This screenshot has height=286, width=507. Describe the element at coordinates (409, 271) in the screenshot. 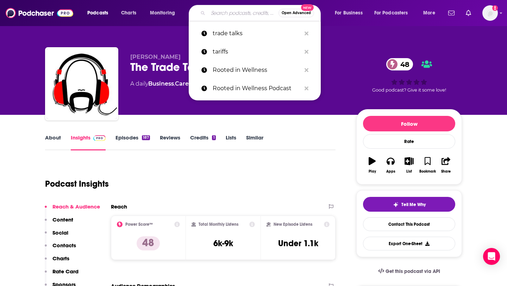

I see `a: Get this podcast via API` at that location.